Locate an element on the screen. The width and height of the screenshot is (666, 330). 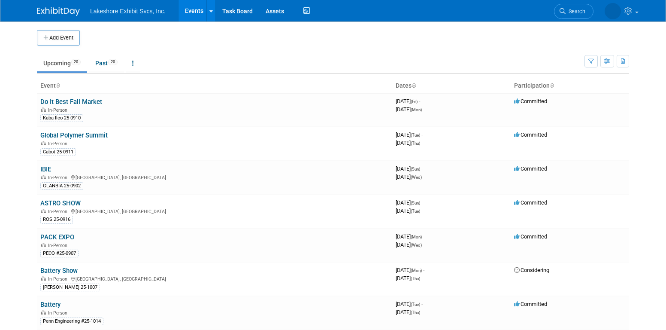
a: IBIE is located at coordinates (45, 169).